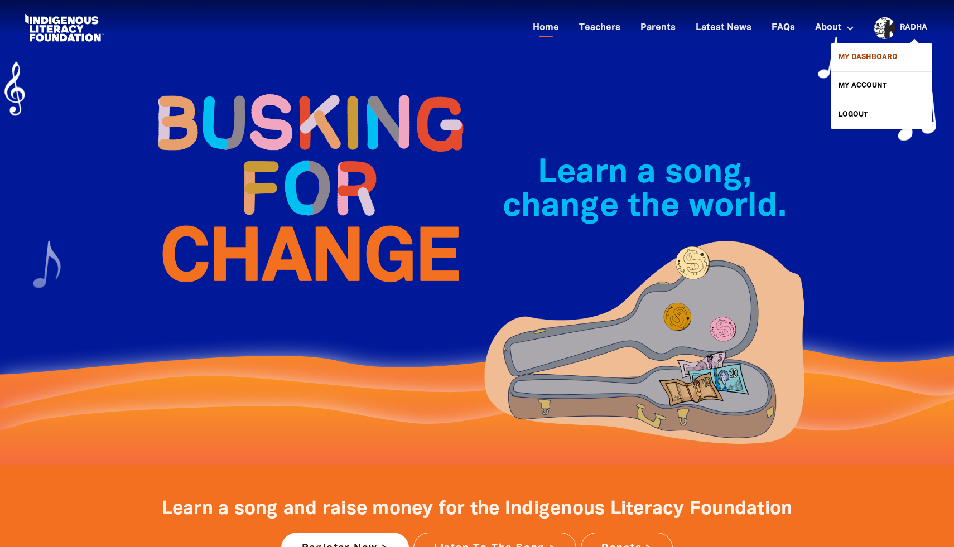 Image resolution: width=954 pixels, height=547 pixels. I want to click on a: Home, so click(545, 28).